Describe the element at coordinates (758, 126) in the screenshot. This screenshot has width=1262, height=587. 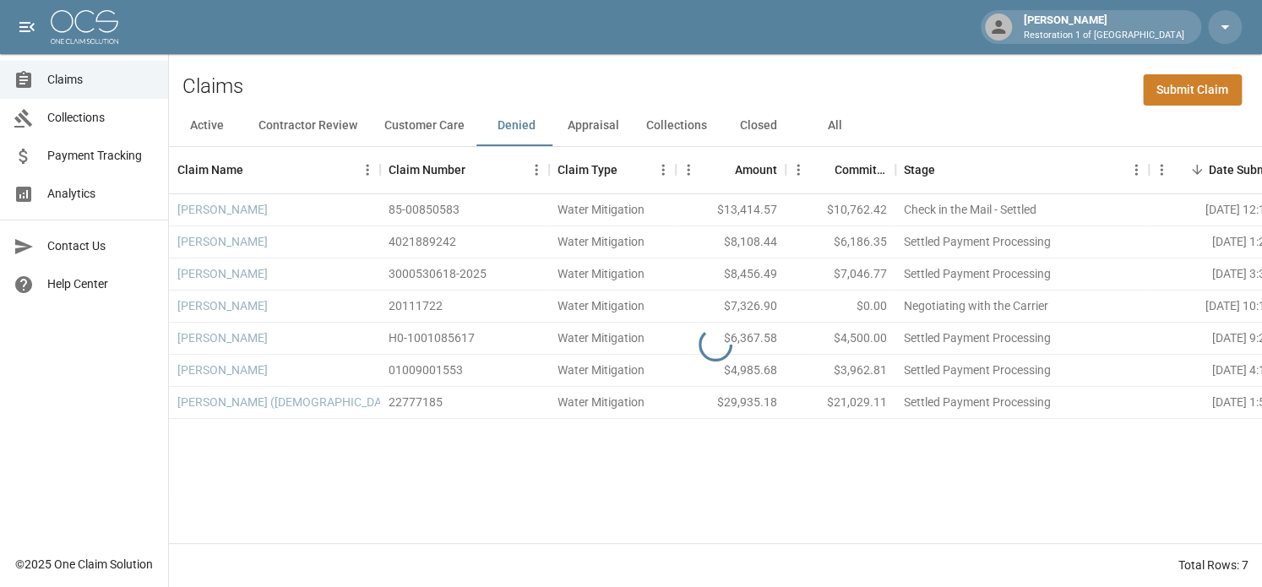
I see `button: Closed` at that location.